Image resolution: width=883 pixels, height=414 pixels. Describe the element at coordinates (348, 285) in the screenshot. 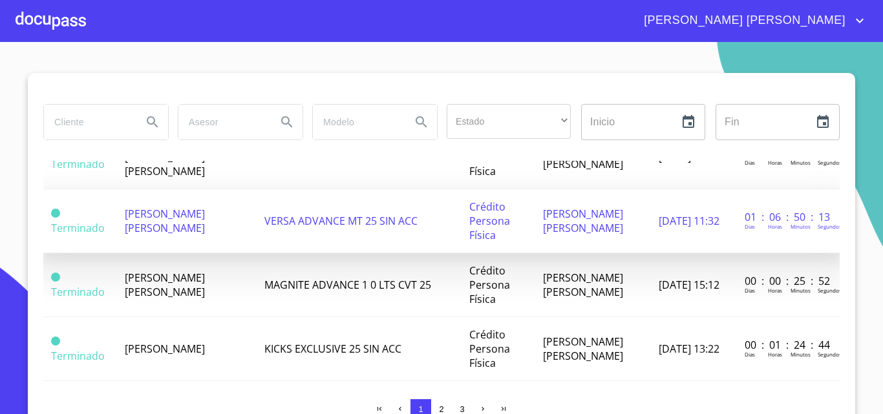

I see `span: MAGNITE ADVANCE 1 0 LTS CVT 25` at that location.